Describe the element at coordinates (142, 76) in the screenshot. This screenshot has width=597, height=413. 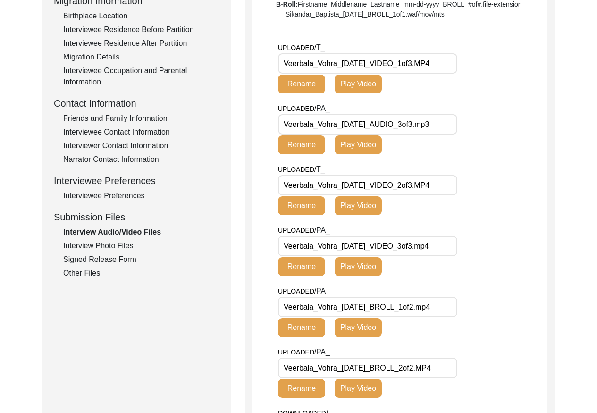
I see `div: Interviewee Occupation and Parental Information` at that location.